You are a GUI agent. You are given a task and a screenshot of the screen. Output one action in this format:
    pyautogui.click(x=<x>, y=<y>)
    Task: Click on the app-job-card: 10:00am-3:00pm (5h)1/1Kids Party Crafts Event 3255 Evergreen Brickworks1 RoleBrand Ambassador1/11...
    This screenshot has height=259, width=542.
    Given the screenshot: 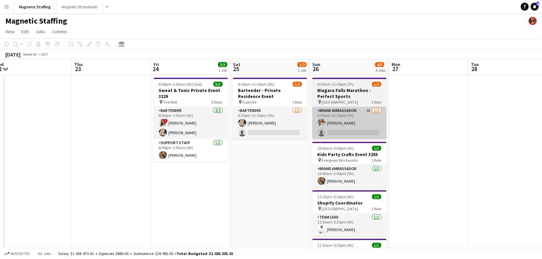 What is the action you would take?
    pyautogui.click(x=350, y=165)
    